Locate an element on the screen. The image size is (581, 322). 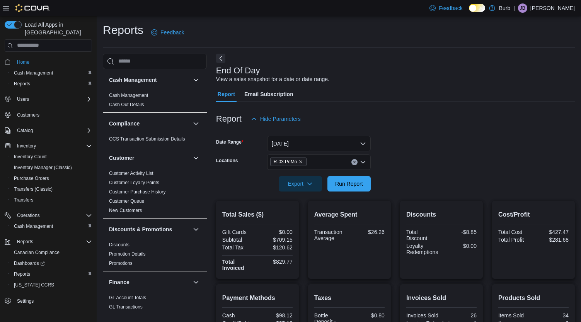
button: Transfers (Classic) is located at coordinates (51, 189).